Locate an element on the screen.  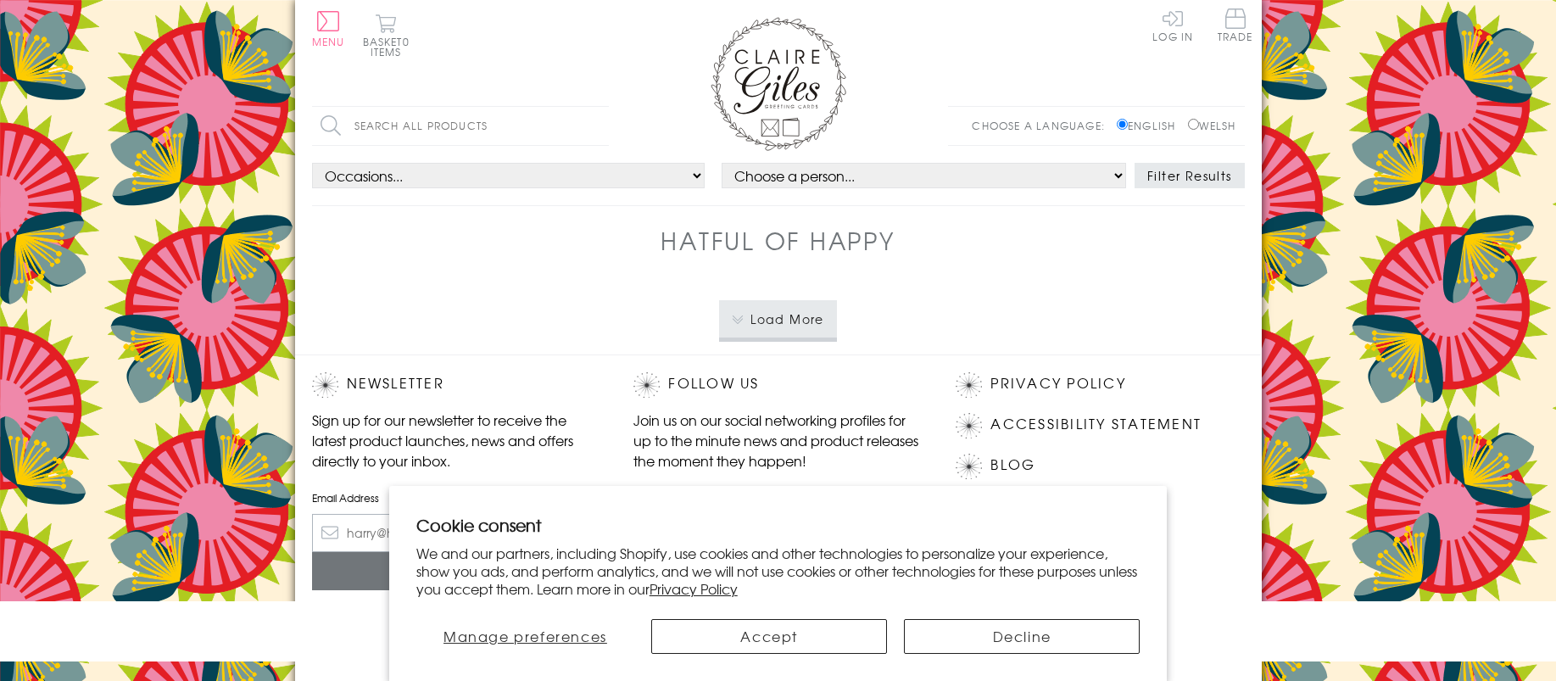
span: Menu is located at coordinates (328, 42).